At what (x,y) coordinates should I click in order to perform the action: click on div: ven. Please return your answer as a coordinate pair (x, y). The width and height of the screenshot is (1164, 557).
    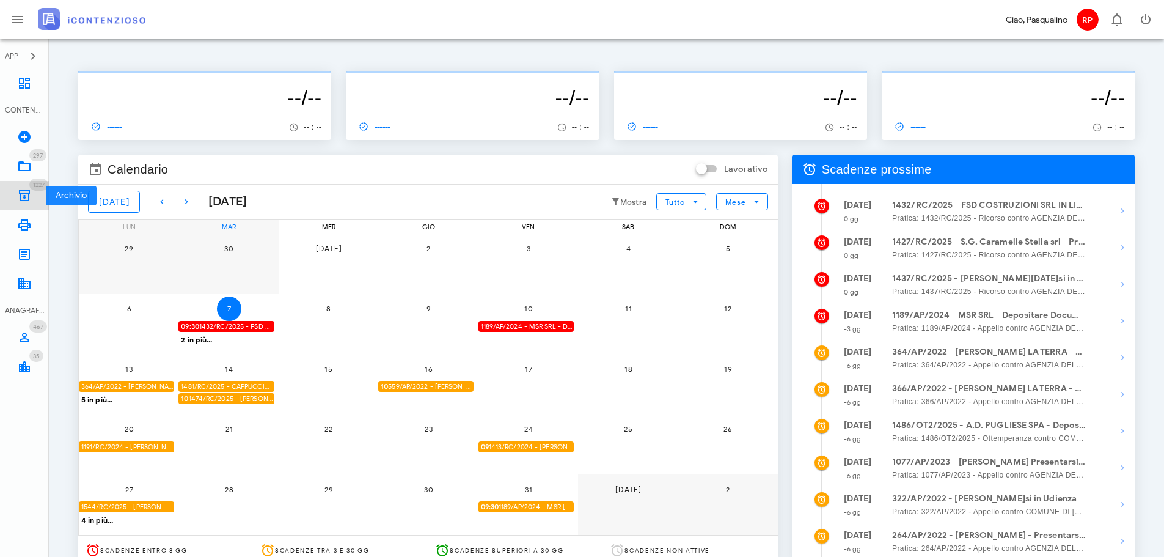
    Looking at the image, I should click on (529, 227).